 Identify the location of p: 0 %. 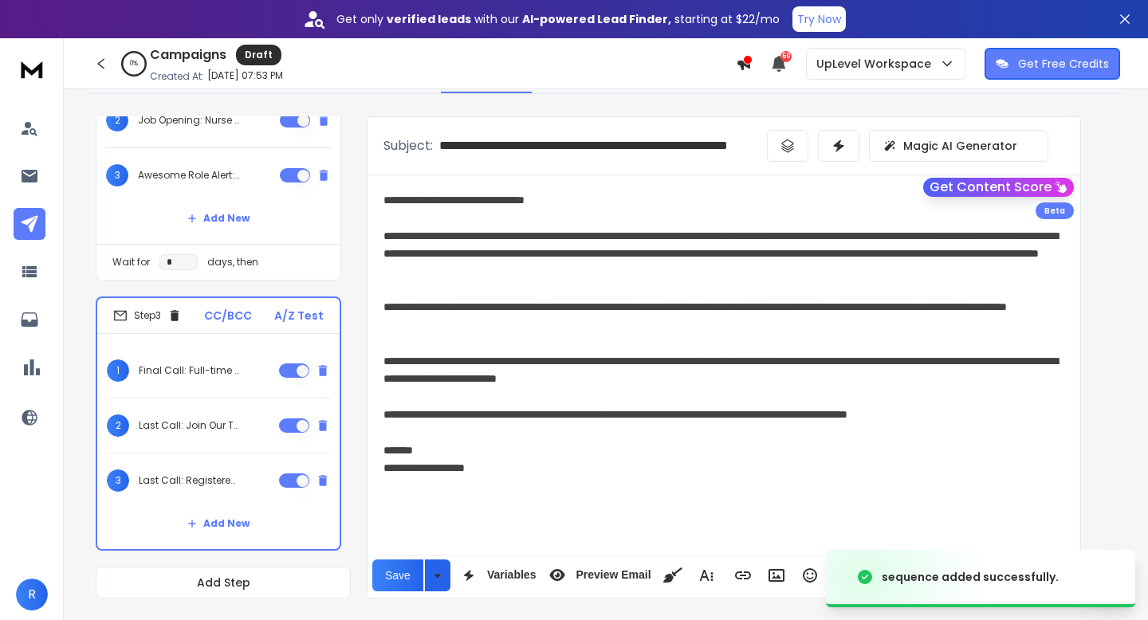
(134, 64).